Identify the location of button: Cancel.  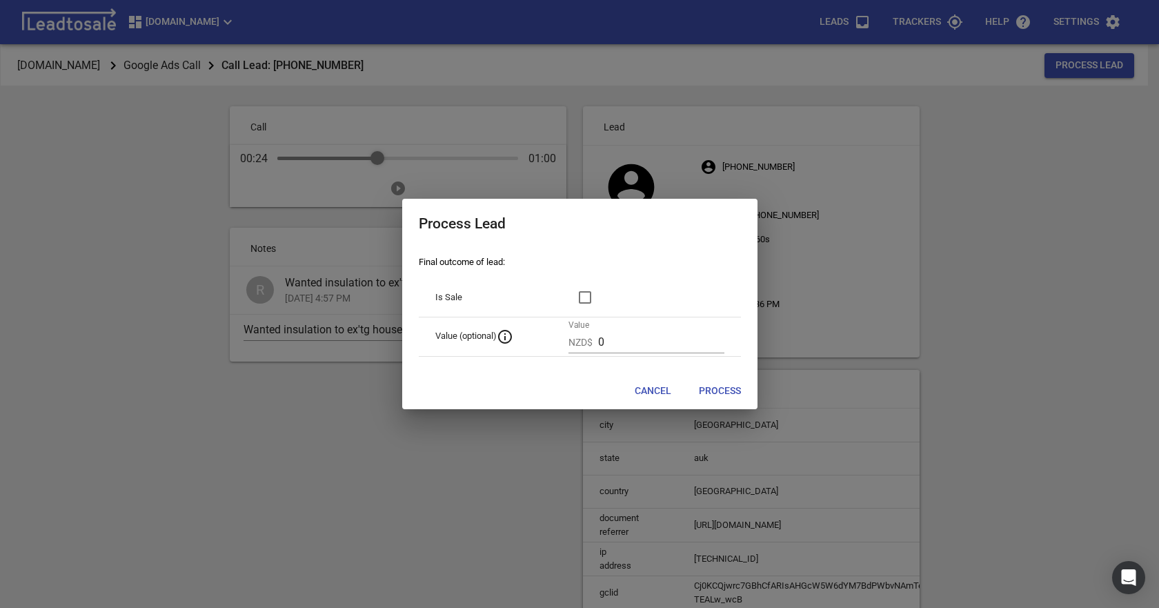
(652, 391).